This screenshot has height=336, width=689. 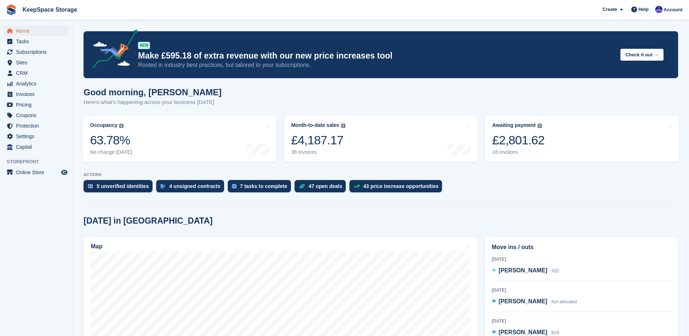 I want to click on a: 43 price increase opportunities, so click(x=397, y=188).